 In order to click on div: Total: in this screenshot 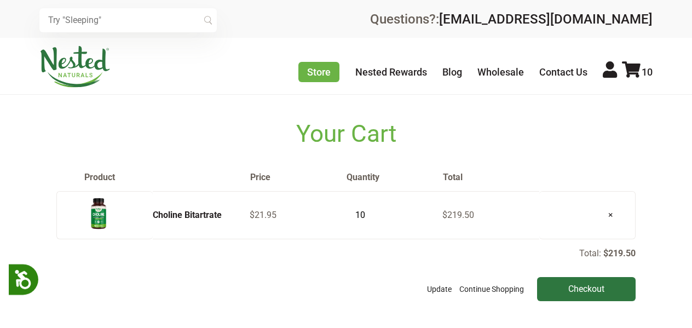, I will do `click(346, 274)`.